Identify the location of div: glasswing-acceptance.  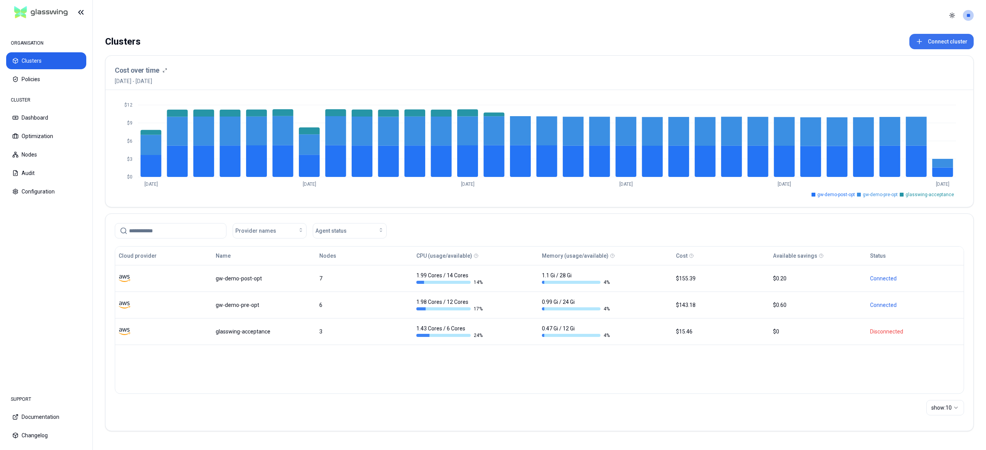
(264, 332).